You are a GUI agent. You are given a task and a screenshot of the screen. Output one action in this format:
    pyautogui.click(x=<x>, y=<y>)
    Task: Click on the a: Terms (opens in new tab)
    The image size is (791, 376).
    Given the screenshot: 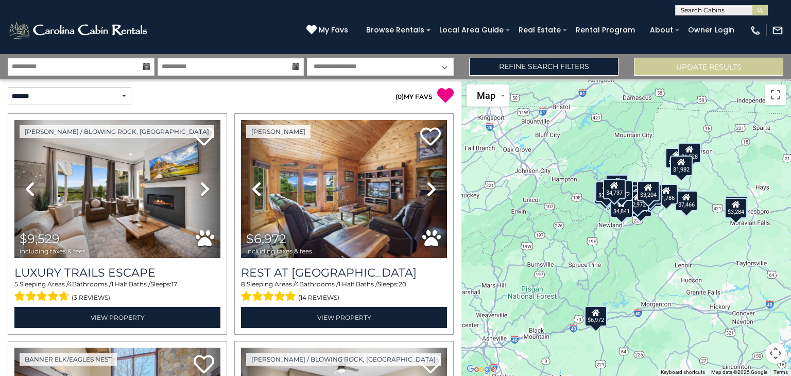 What is the action you would take?
    pyautogui.click(x=780, y=372)
    